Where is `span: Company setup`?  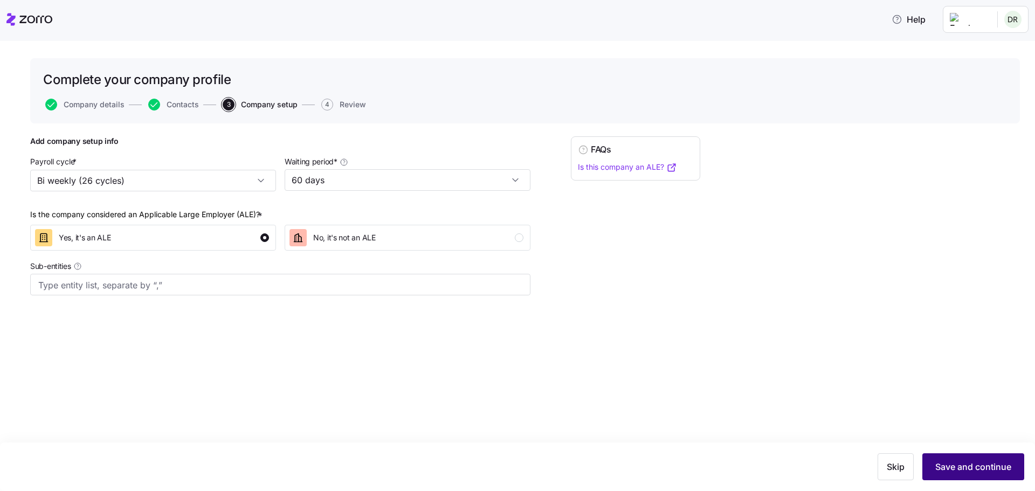 span: Company setup is located at coordinates (269, 105).